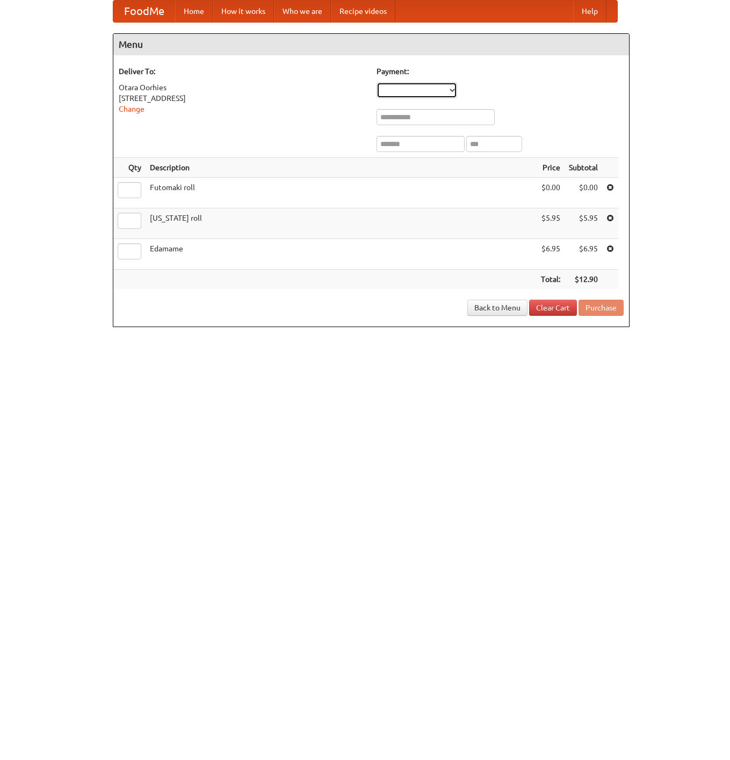 The image size is (730, 760). What do you see at coordinates (583, 279) in the screenshot?
I see `th: $12.90` at bounding box center [583, 279].